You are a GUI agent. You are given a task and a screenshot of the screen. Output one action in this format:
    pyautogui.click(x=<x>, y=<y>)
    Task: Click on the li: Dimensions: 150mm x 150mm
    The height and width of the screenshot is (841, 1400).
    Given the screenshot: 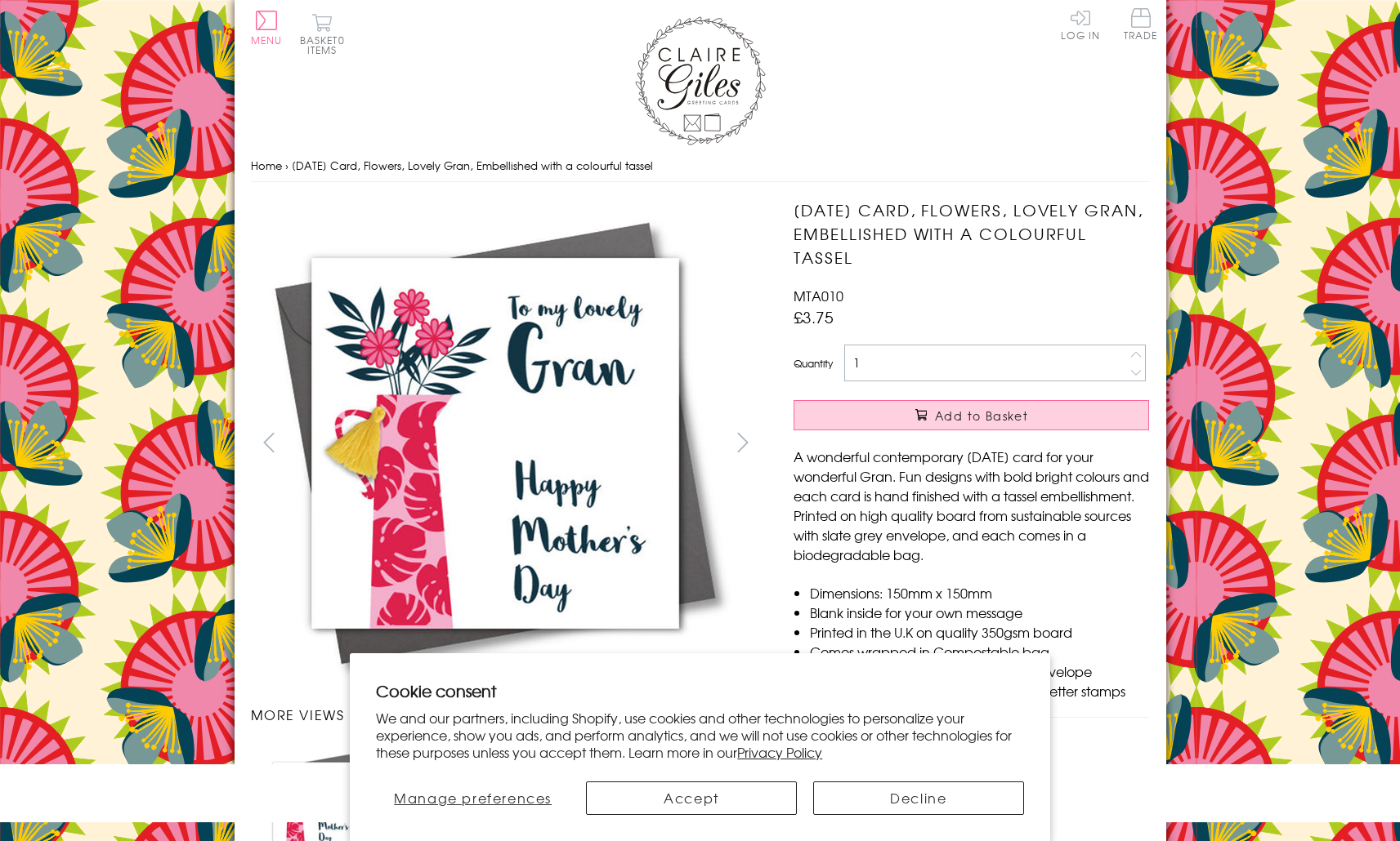 What is the action you would take?
    pyautogui.click(x=978, y=593)
    